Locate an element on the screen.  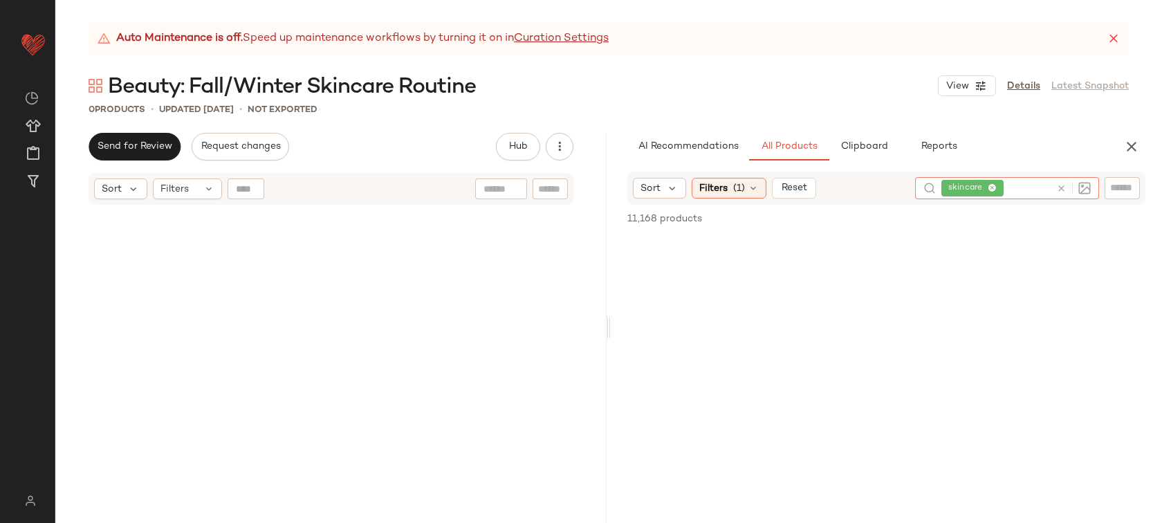
span: skincare is located at coordinates (968, 188).